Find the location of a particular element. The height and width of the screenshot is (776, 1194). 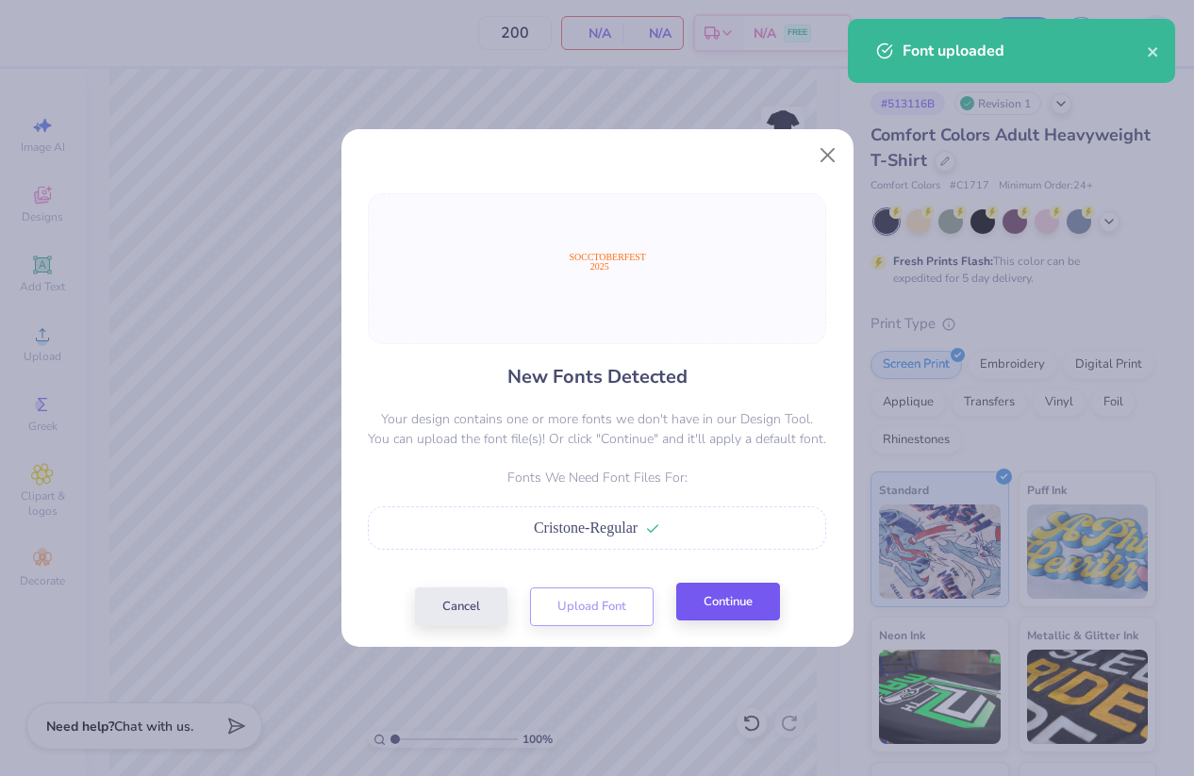

h4: New Fonts Detected is located at coordinates (597, 376).